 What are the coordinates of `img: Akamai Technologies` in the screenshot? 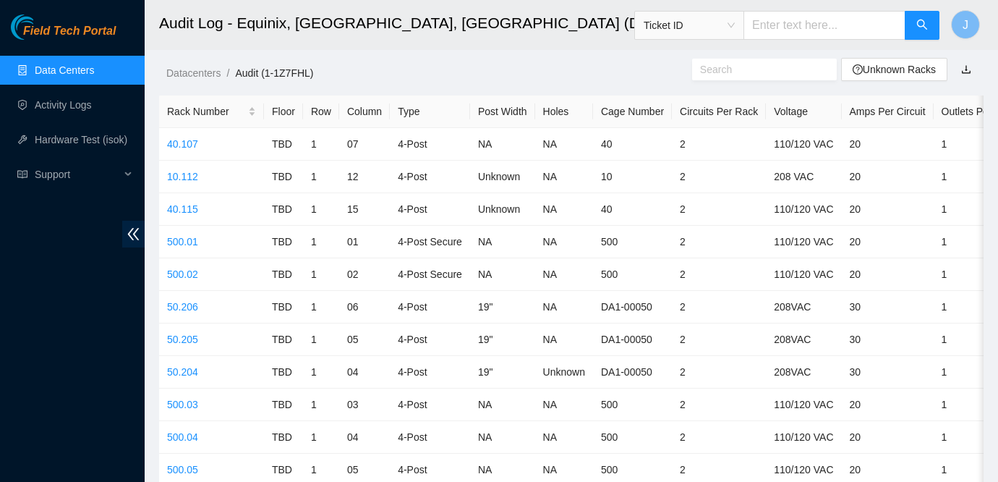 It's located at (42, 27).